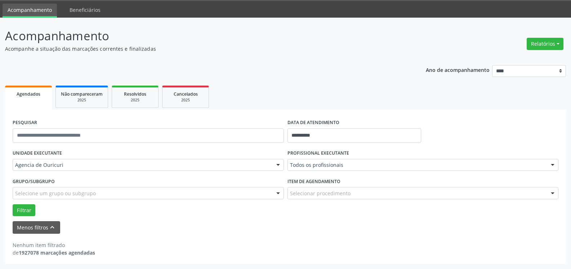 The height and width of the screenshot is (269, 571). Describe the element at coordinates (314, 181) in the screenshot. I see `label: Item de agendamento` at that location.